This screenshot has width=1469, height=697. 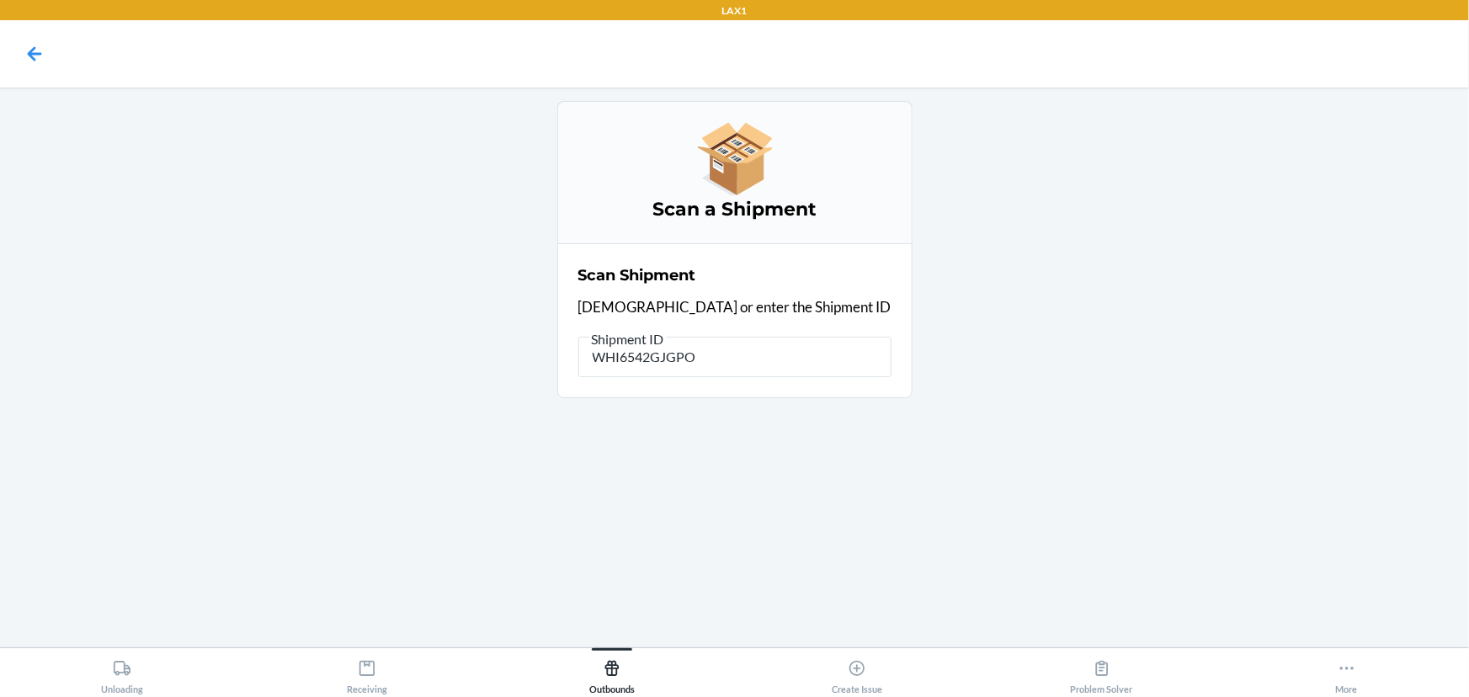 I want to click on div: Receiving, so click(x=367, y=674).